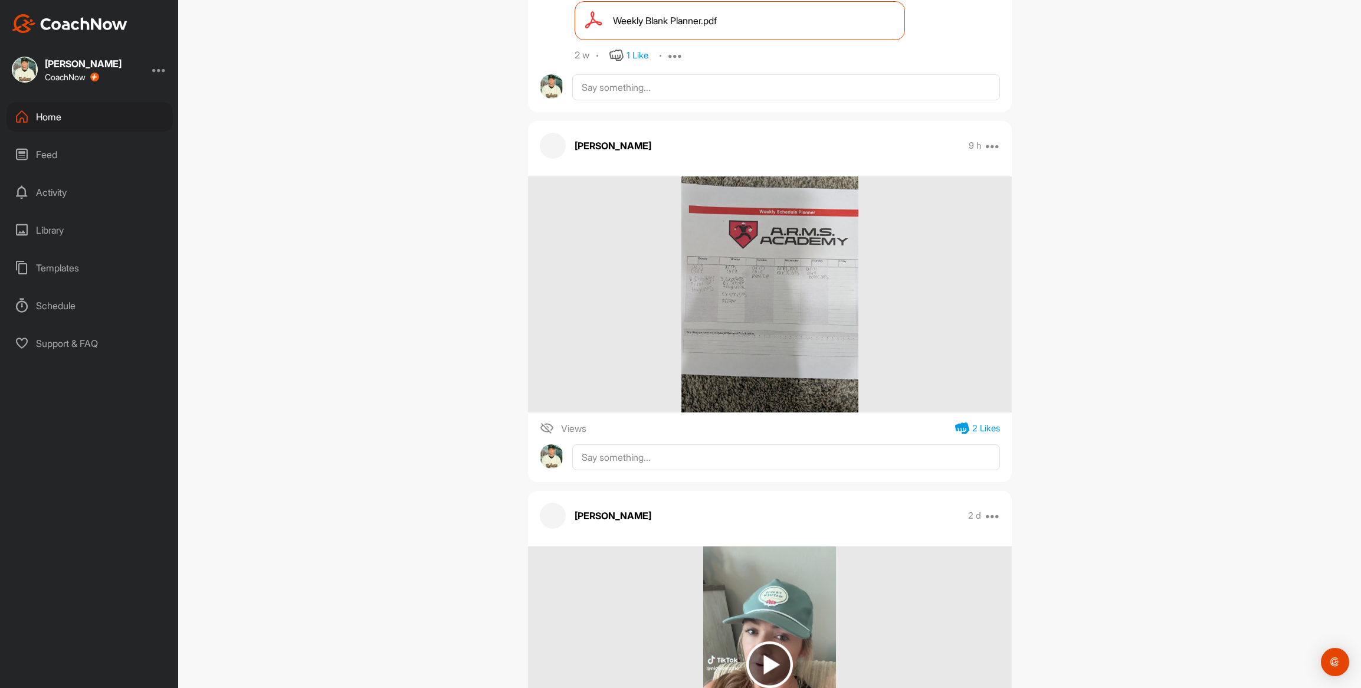 This screenshot has height=688, width=1361. Describe the element at coordinates (90, 343) in the screenshot. I see `div: Support & FAQ` at that location.